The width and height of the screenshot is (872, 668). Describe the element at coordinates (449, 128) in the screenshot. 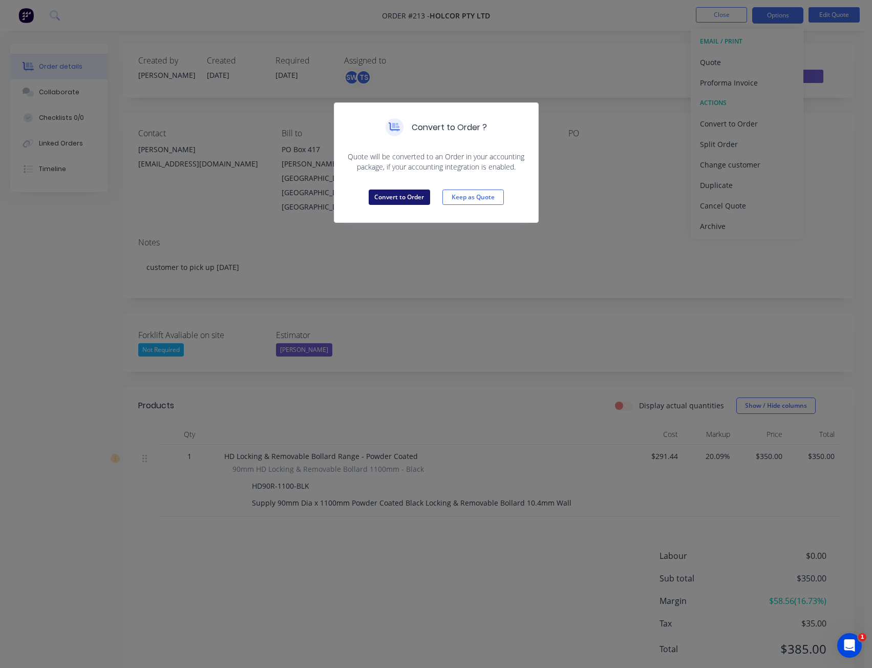

I see `h5: Convert to Order ?` at that location.